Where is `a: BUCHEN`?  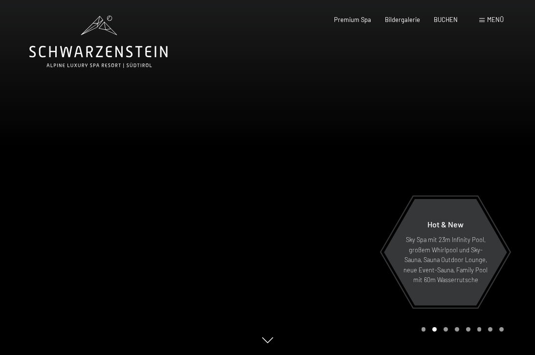
a: BUCHEN is located at coordinates (445, 20).